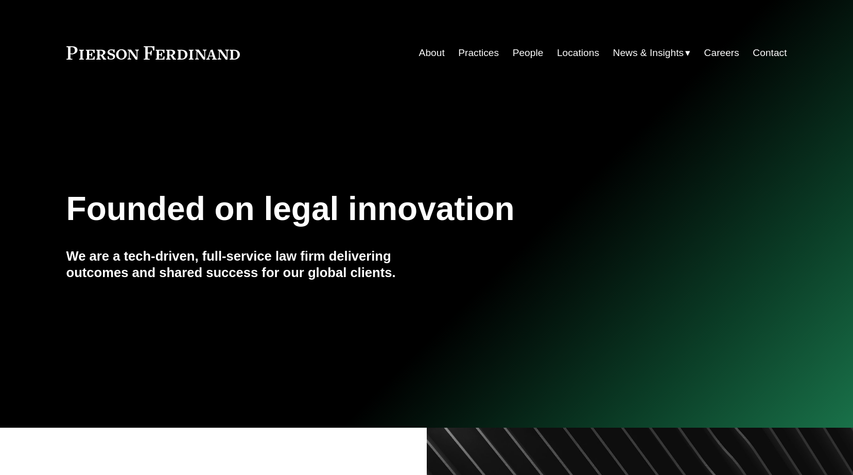  I want to click on a: Careers, so click(721, 53).